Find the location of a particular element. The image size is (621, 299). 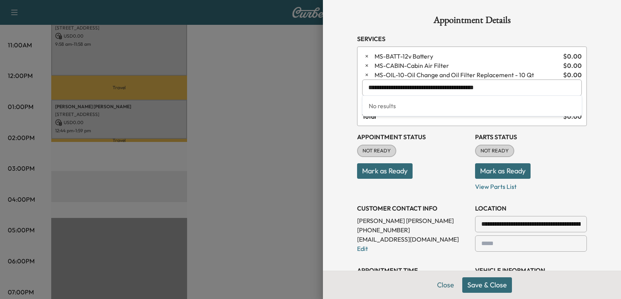

h3: Appointment Status is located at coordinates (413, 137).